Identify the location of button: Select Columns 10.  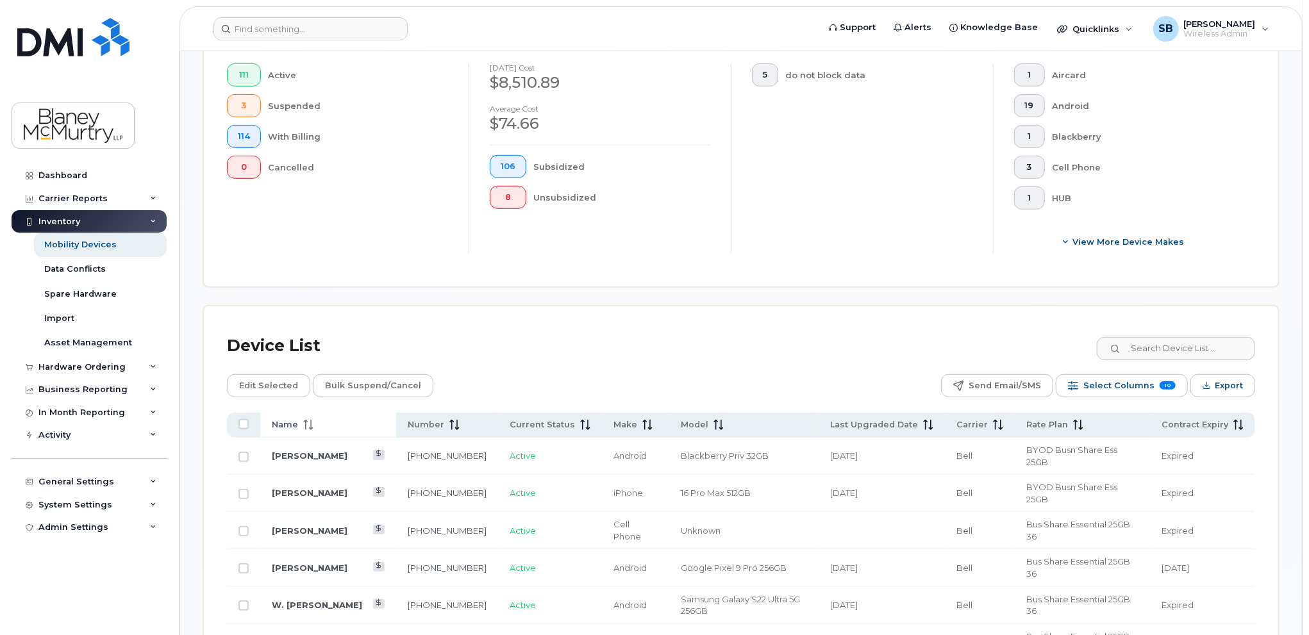
(1122, 386).